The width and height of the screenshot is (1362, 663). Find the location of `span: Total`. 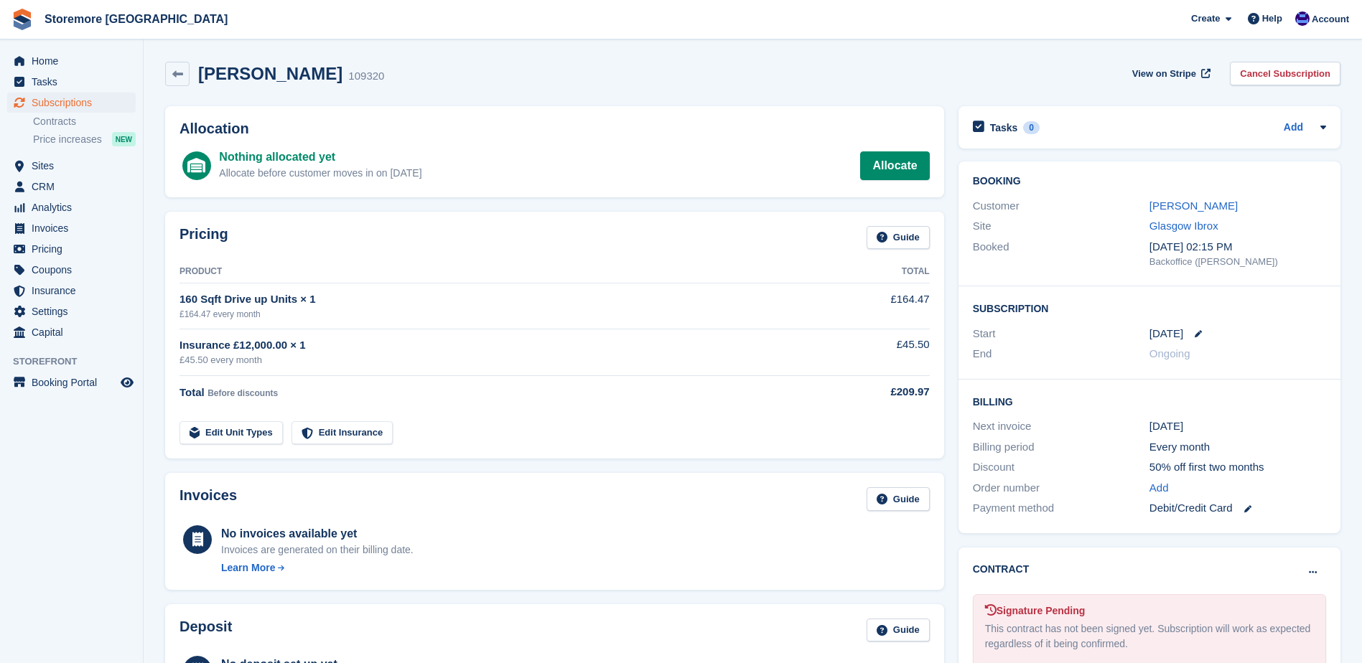

span: Total is located at coordinates (192, 392).